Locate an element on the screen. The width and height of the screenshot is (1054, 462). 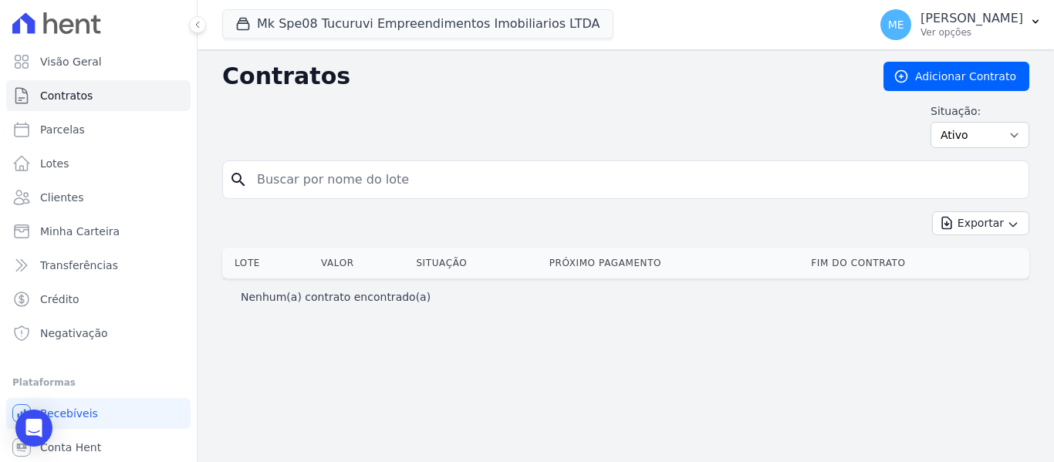
span: ME is located at coordinates (895, 25).